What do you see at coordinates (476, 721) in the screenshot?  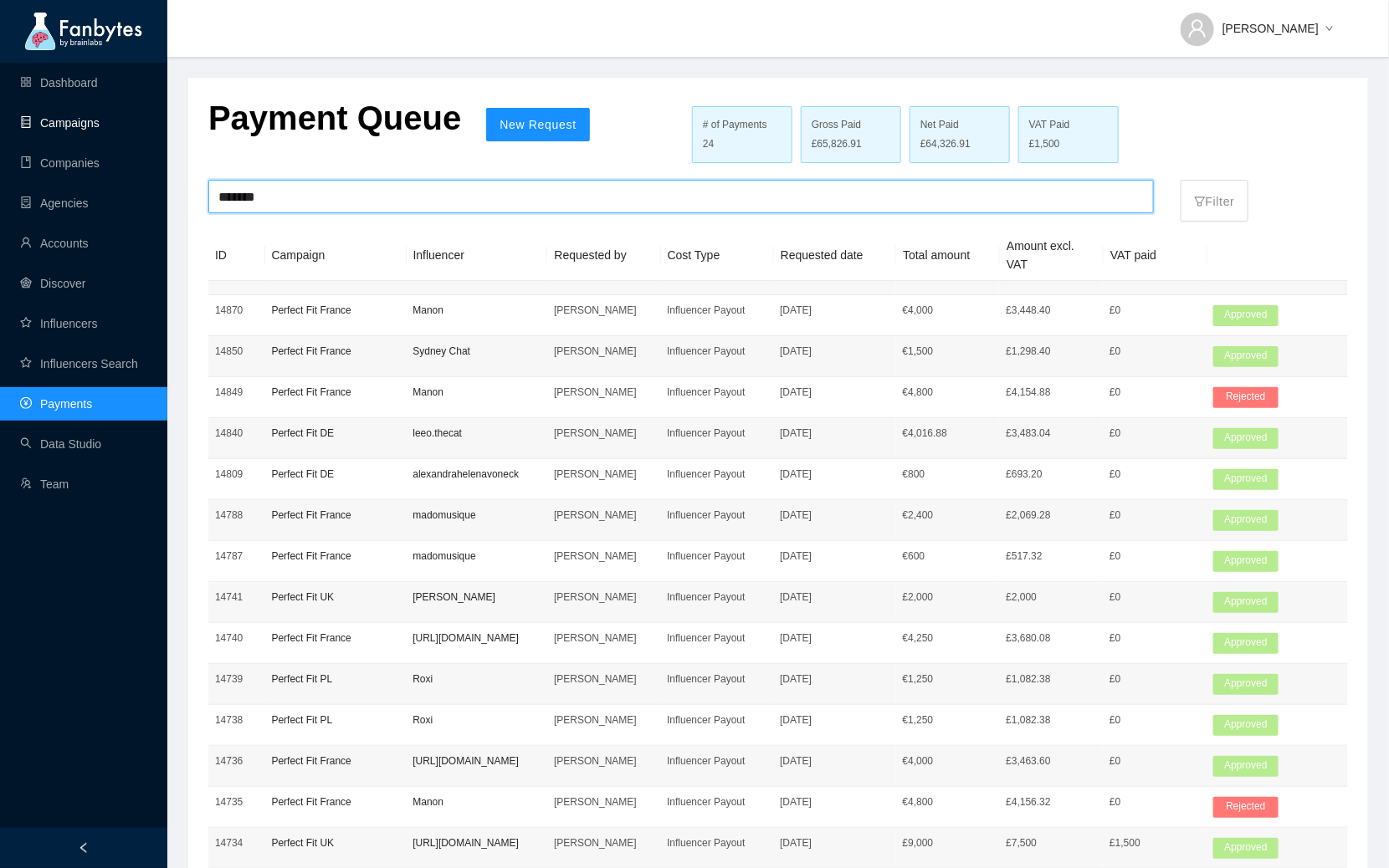 I see `p: Roxi` at bounding box center [476, 721].